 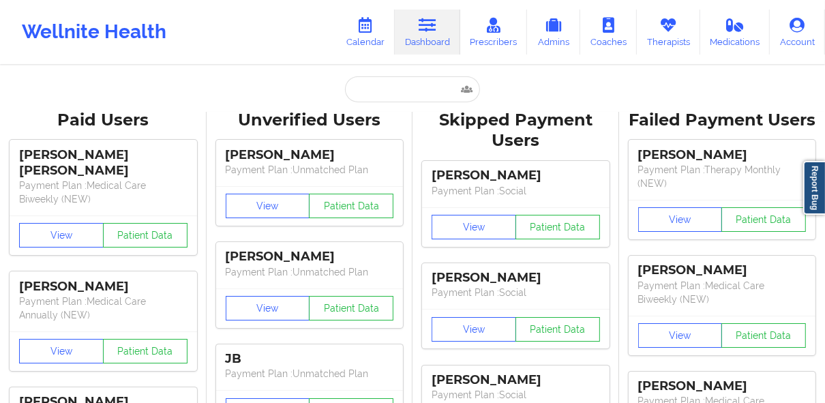 I want to click on div: JB, so click(x=310, y=359).